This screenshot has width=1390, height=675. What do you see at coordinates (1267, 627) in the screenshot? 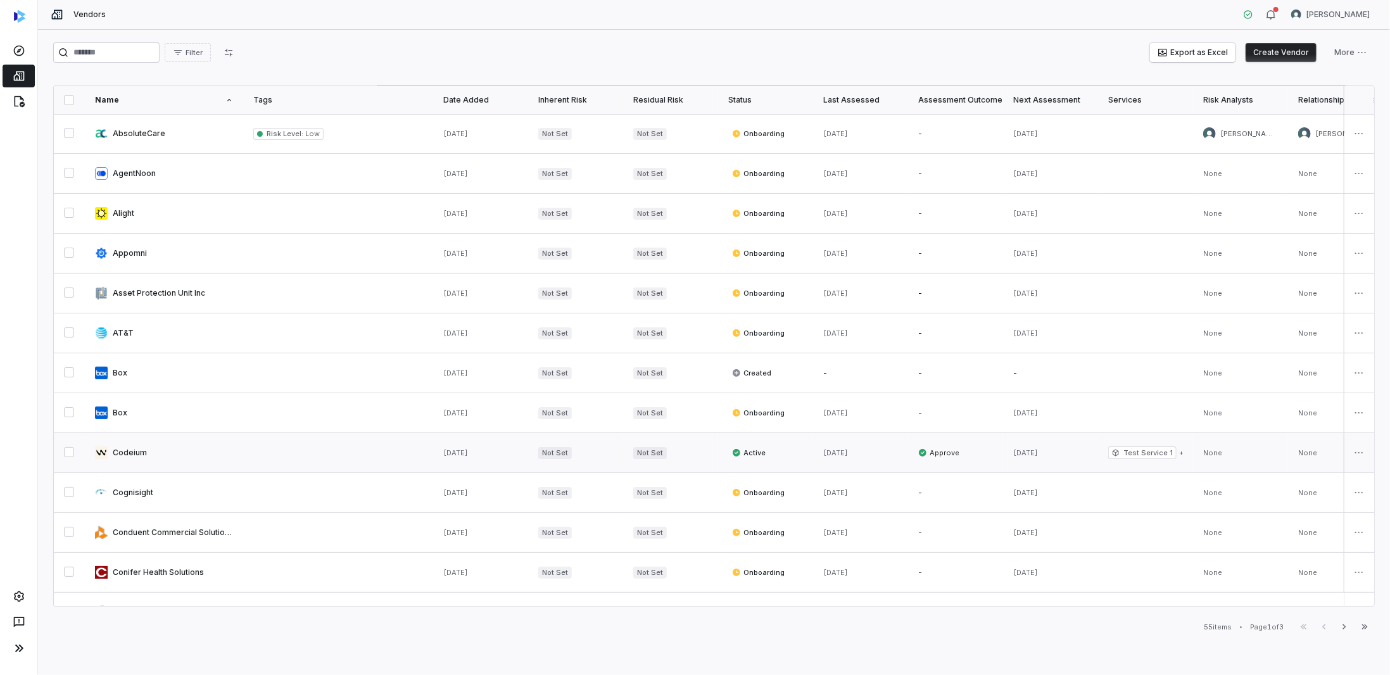
I see `div: Page 1 of 3` at bounding box center [1267, 627].